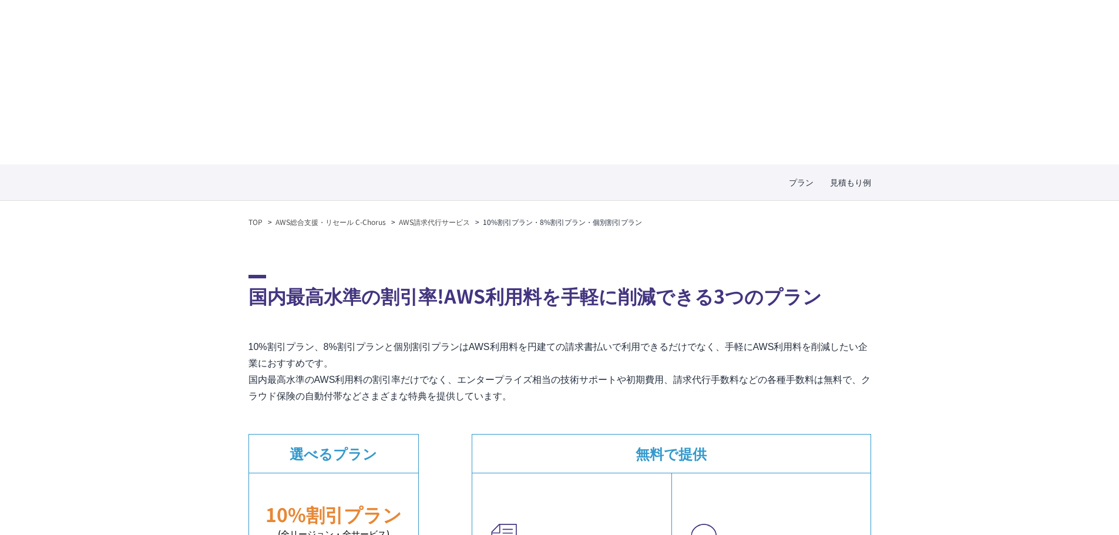 Image resolution: width=1119 pixels, height=535 pixels. Describe the element at coordinates (331, 222) in the screenshot. I see `a: AWS総合支援・リセール C-Chorus` at that location.